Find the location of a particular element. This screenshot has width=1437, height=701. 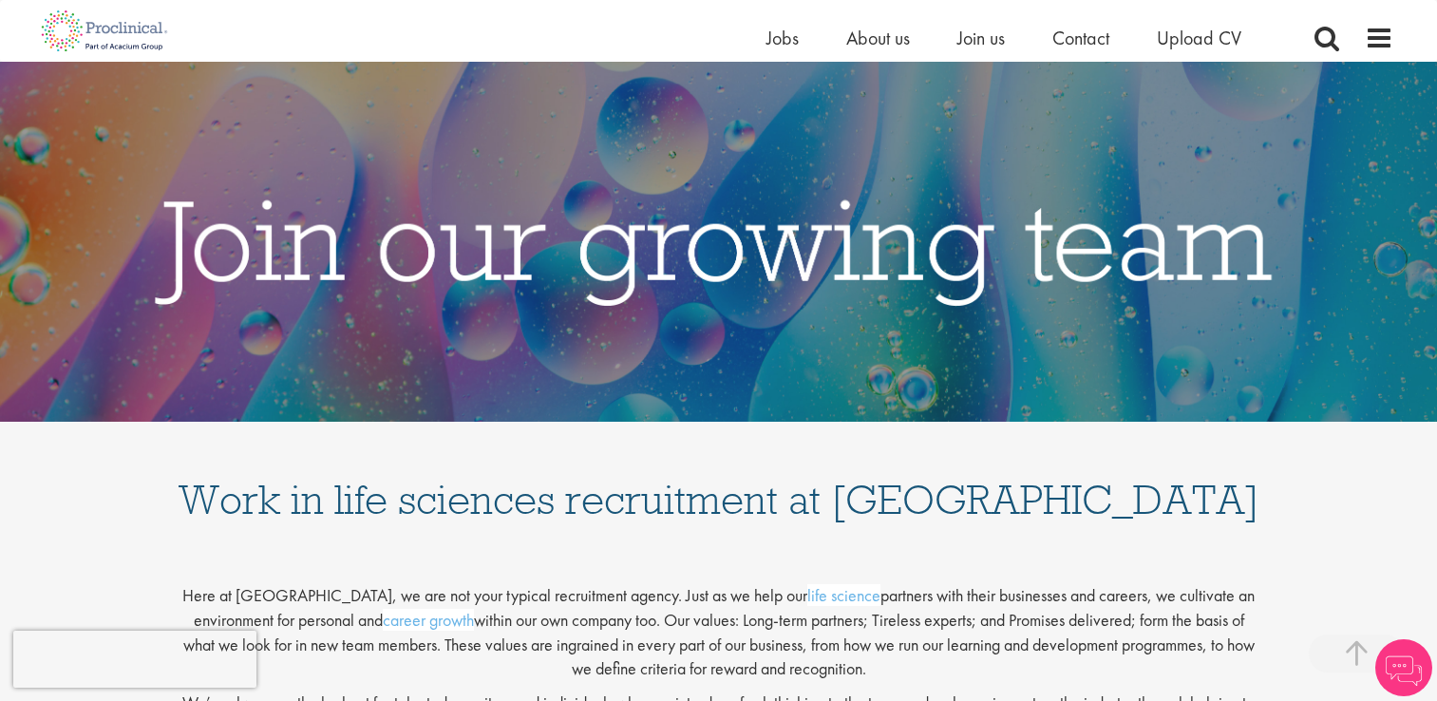

a: Jobs is located at coordinates (783, 38).